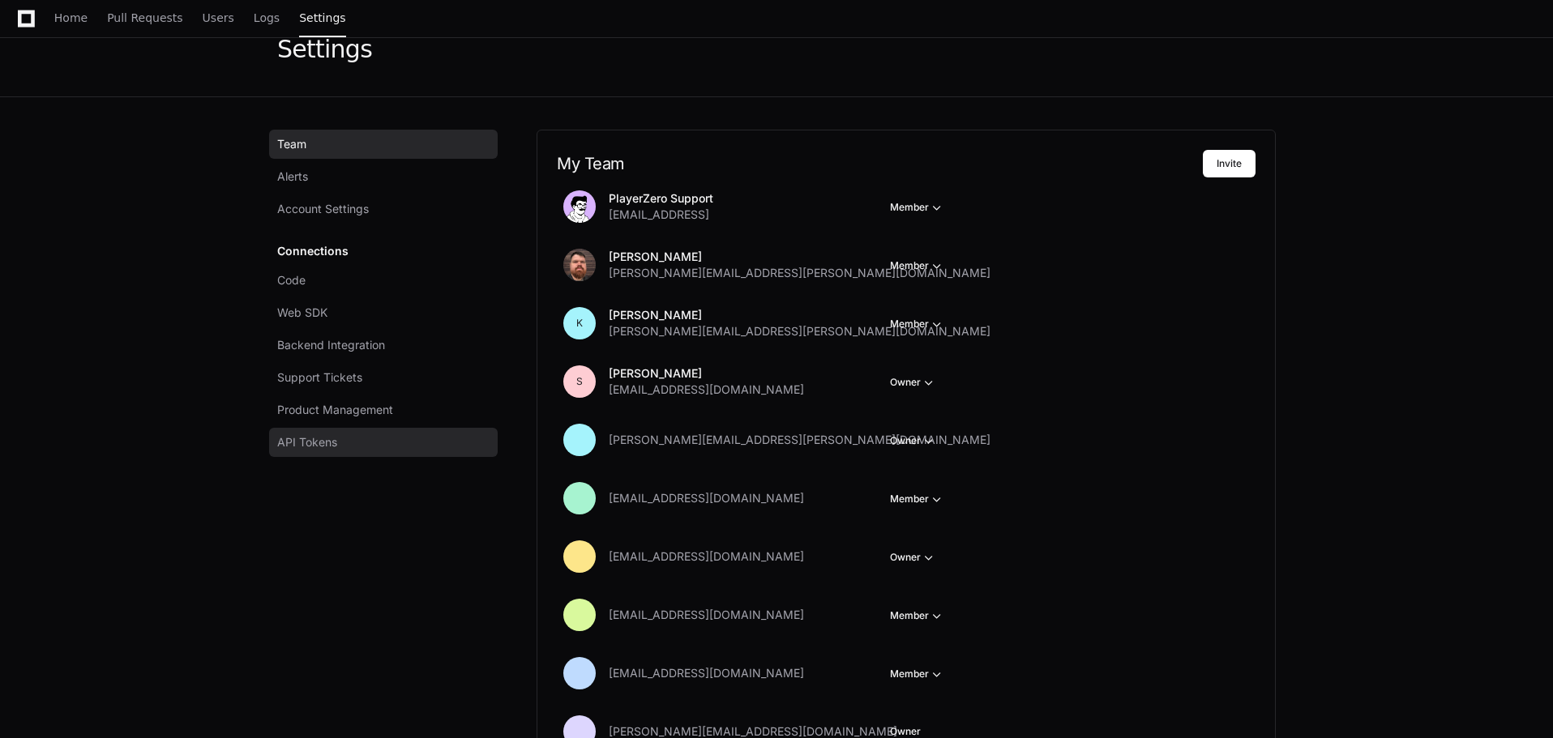 The height and width of the screenshot is (738, 1553). What do you see at coordinates (335, 410) in the screenshot?
I see `span: Product Management` at bounding box center [335, 410].